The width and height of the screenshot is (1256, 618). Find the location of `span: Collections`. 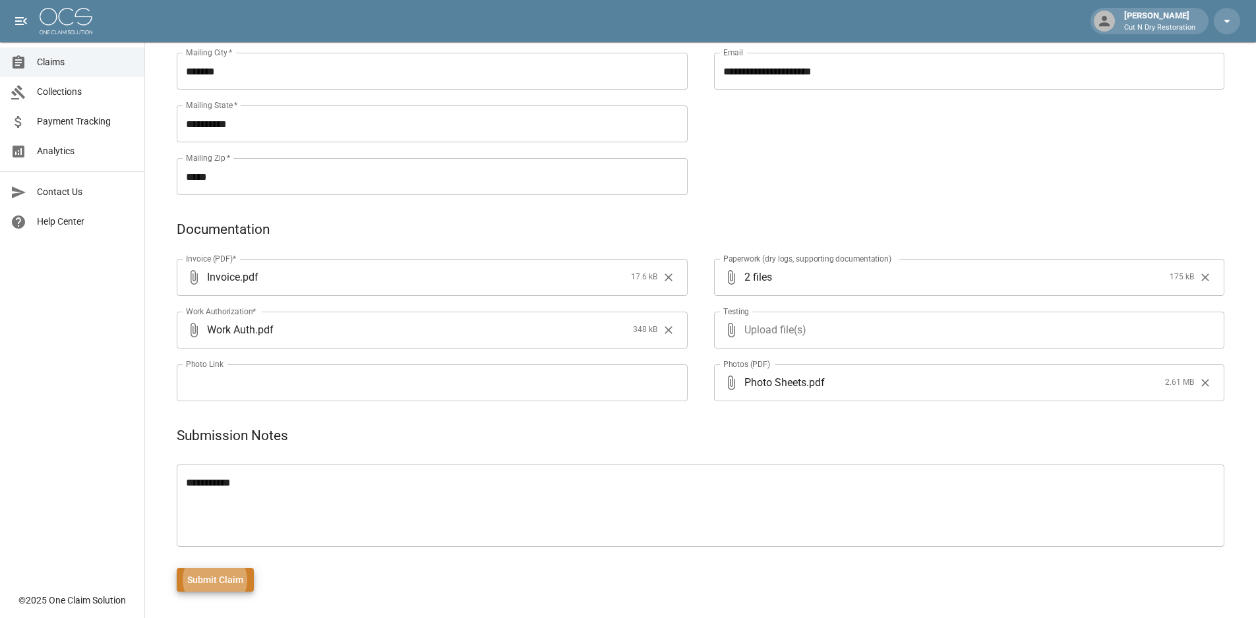

span: Collections is located at coordinates (85, 92).